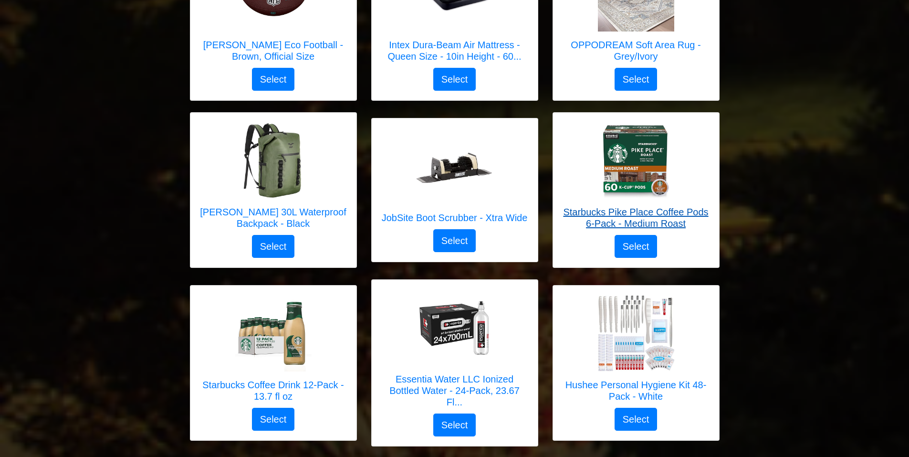  I want to click on h5: Starbucks Pike Place Coffee Pods 6-Pack - Medium Roast, so click(636, 218).